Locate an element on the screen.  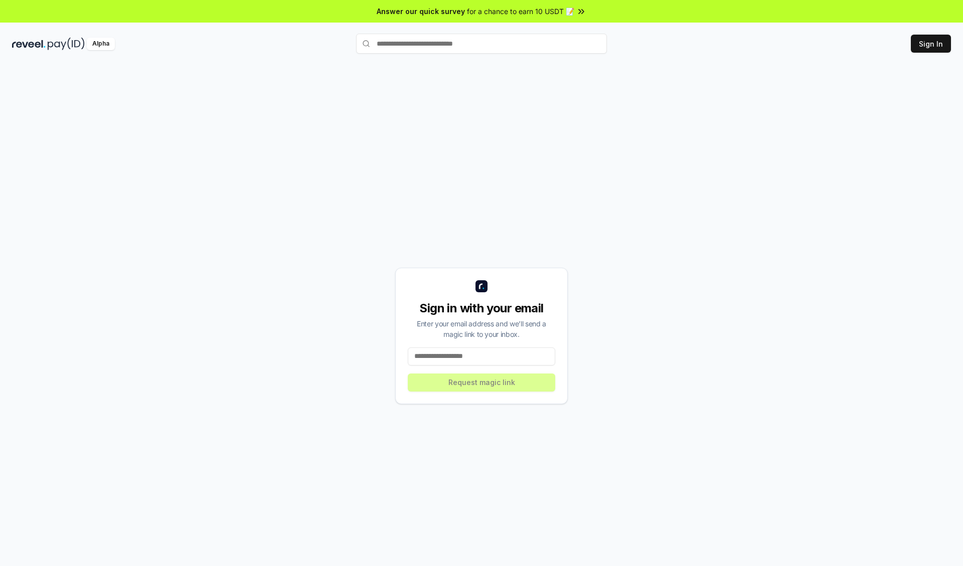
span: Answer our quick survey is located at coordinates (421, 11).